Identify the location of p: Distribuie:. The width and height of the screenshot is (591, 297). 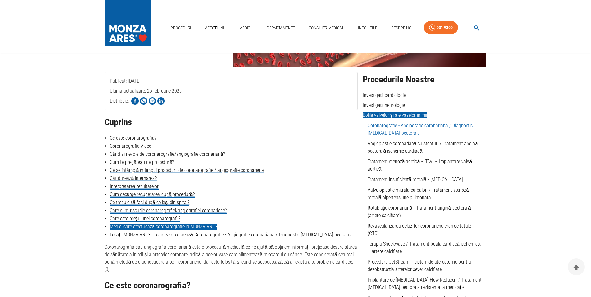
(119, 101).